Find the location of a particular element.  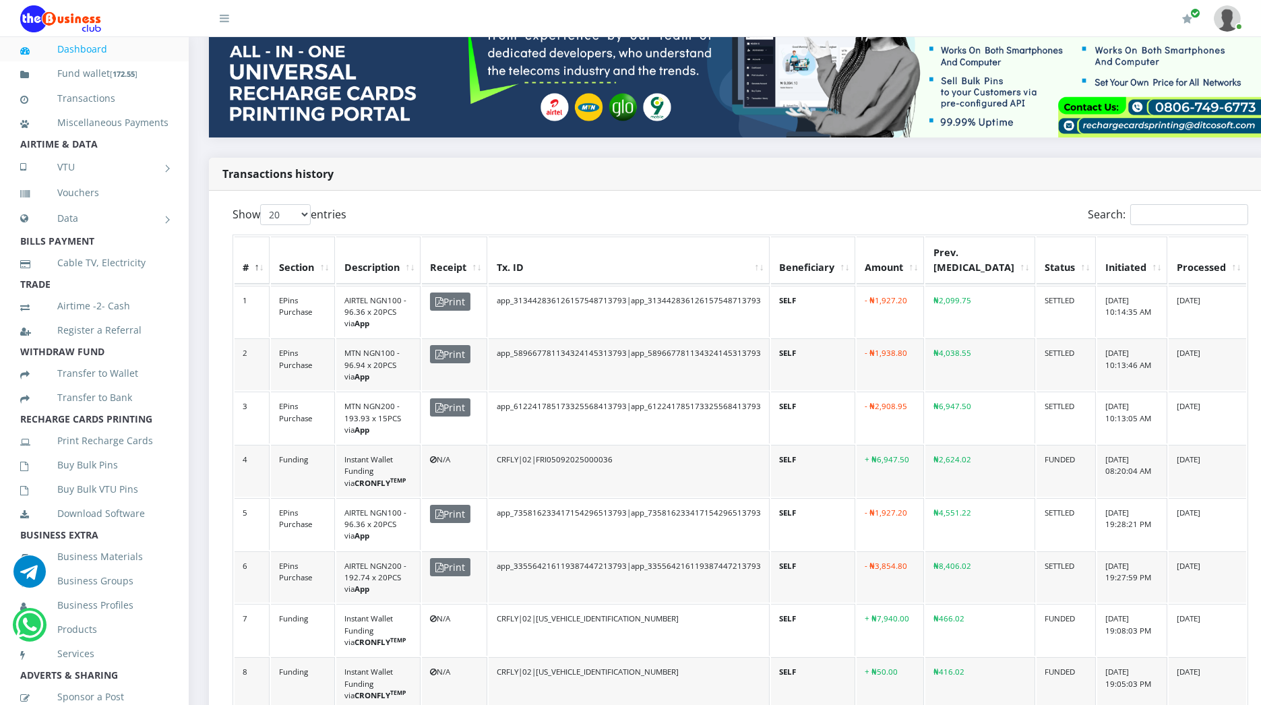

a: Transfer to Bank is located at coordinates (94, 398).